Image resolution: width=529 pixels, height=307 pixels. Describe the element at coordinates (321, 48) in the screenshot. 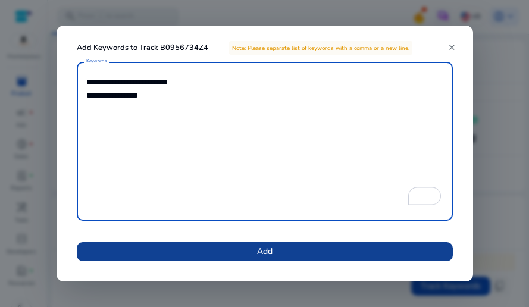

I see `span: Note: Please separate list of keywords with a comma or a new line.` at that location.